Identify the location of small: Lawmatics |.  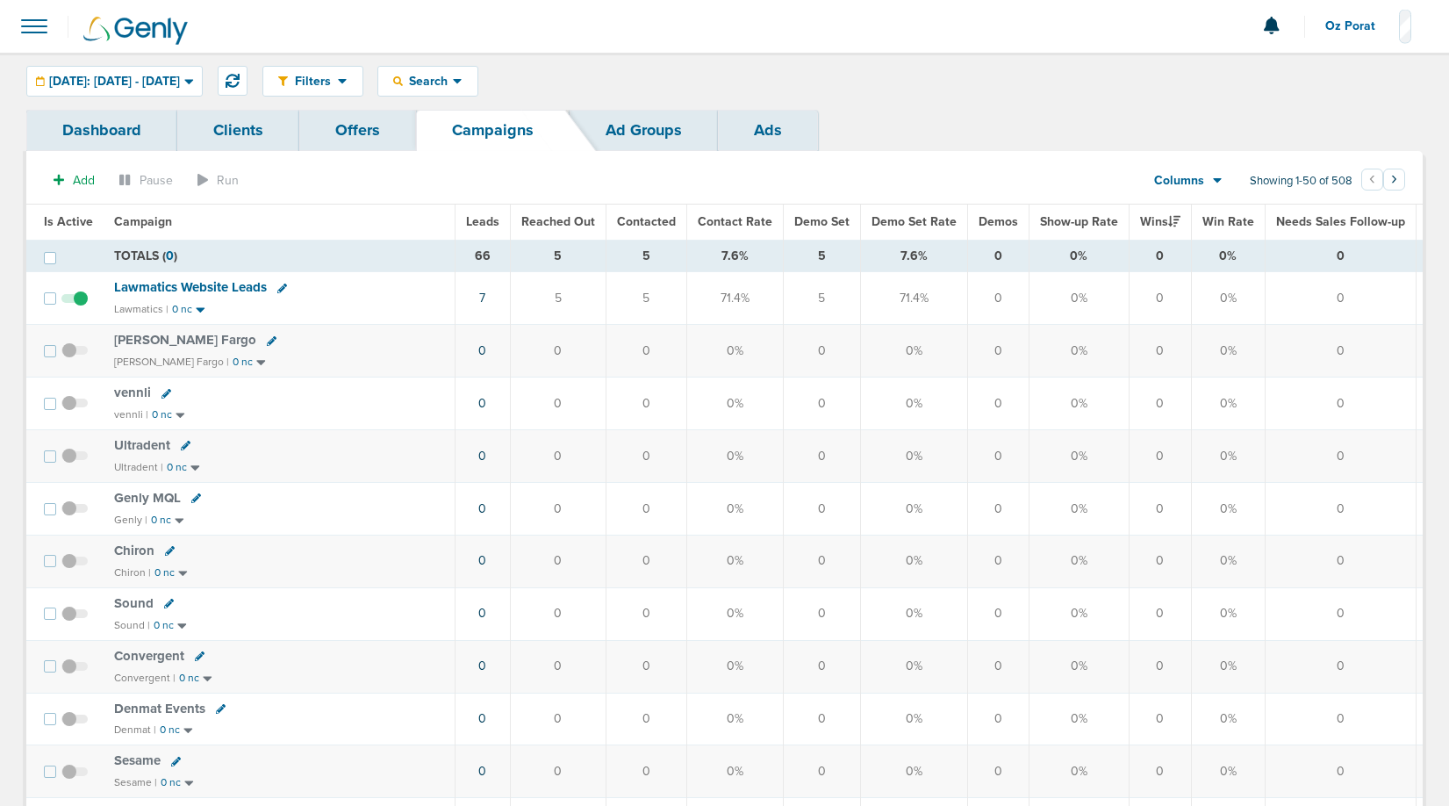
(141, 309).